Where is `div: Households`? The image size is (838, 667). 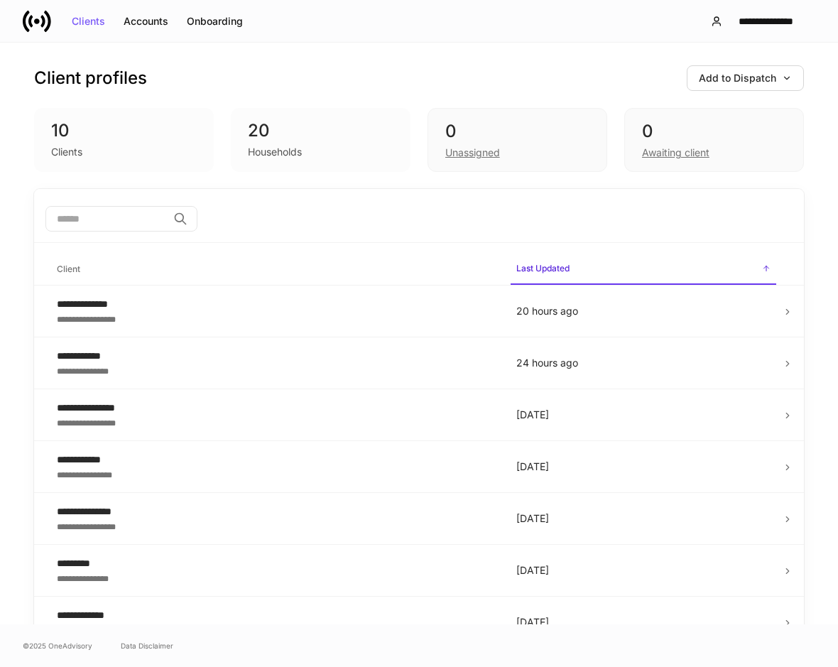 div: Households is located at coordinates (275, 152).